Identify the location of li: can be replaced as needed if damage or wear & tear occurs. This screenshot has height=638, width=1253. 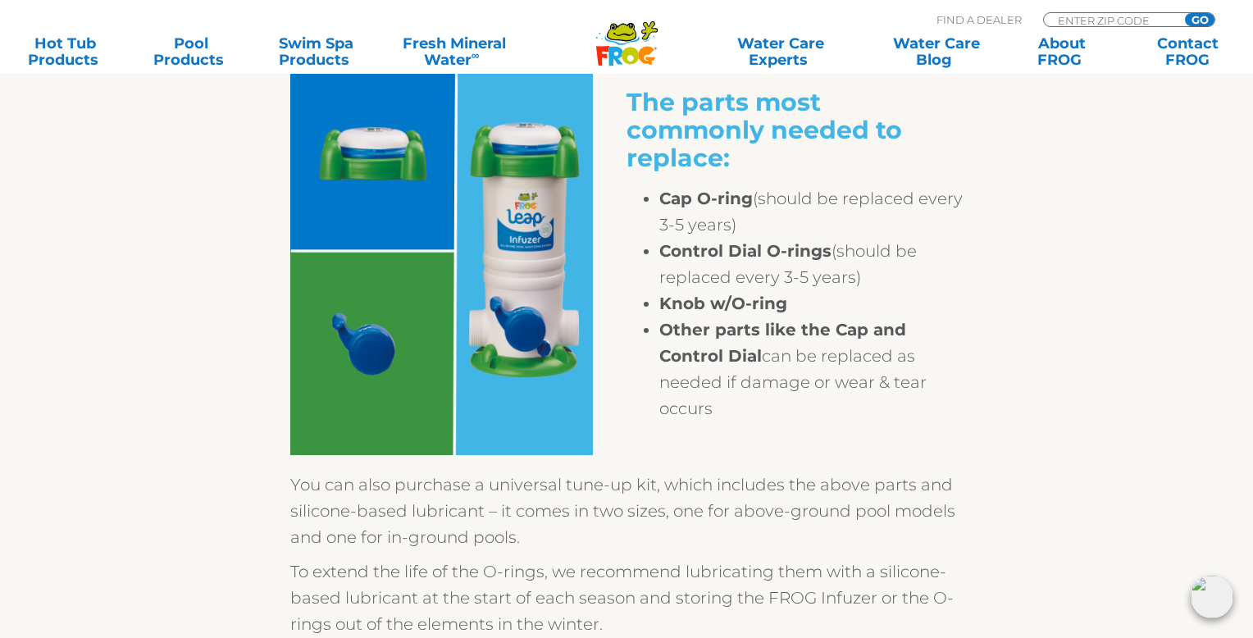
(811, 369).